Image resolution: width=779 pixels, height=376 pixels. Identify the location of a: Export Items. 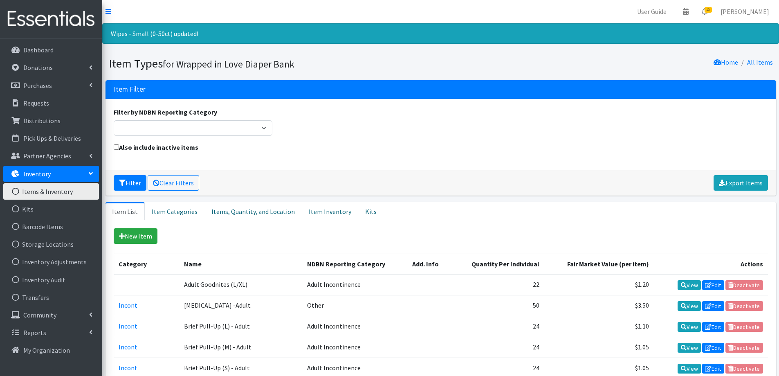
(741, 183).